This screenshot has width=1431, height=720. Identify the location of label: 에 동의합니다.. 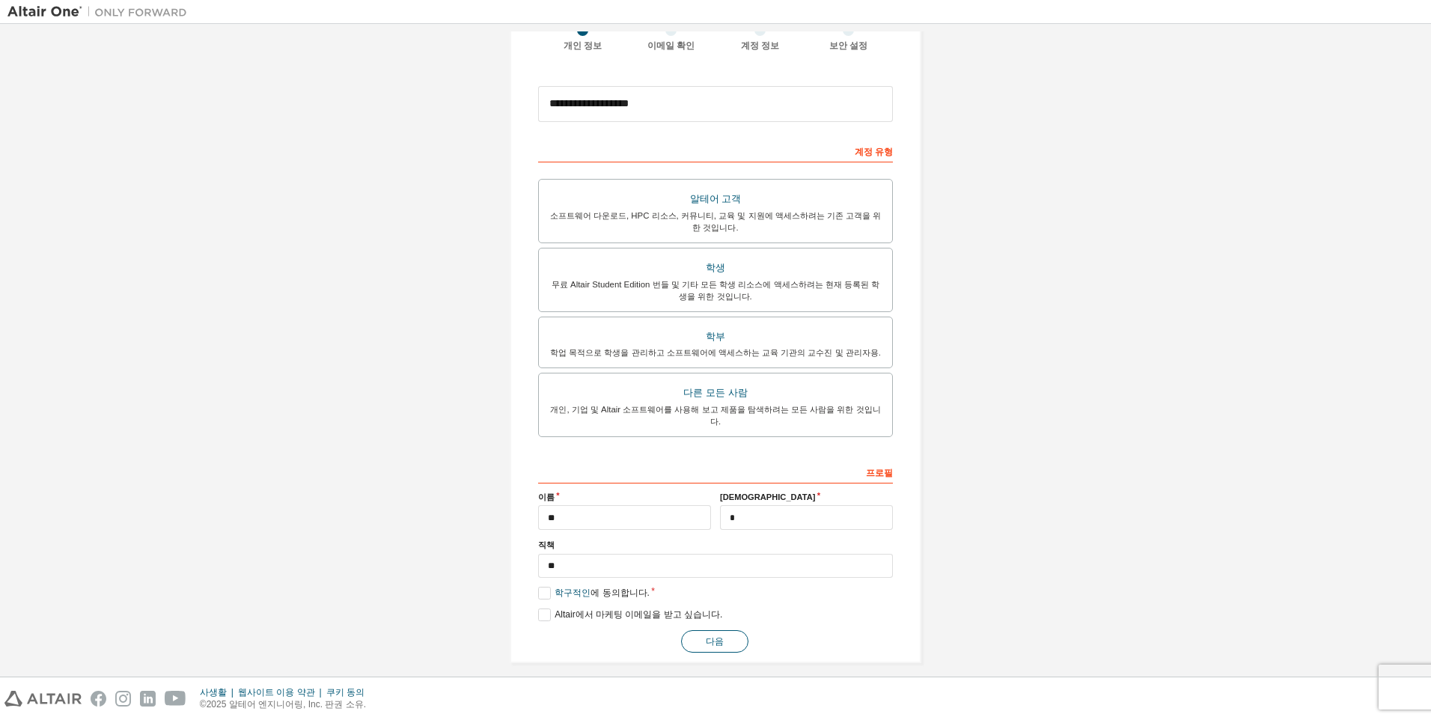
(594, 593).